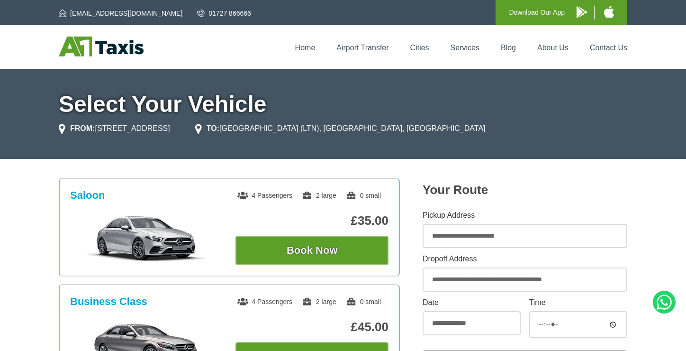  Describe the element at coordinates (305, 47) in the screenshot. I see `a: Home` at that location.